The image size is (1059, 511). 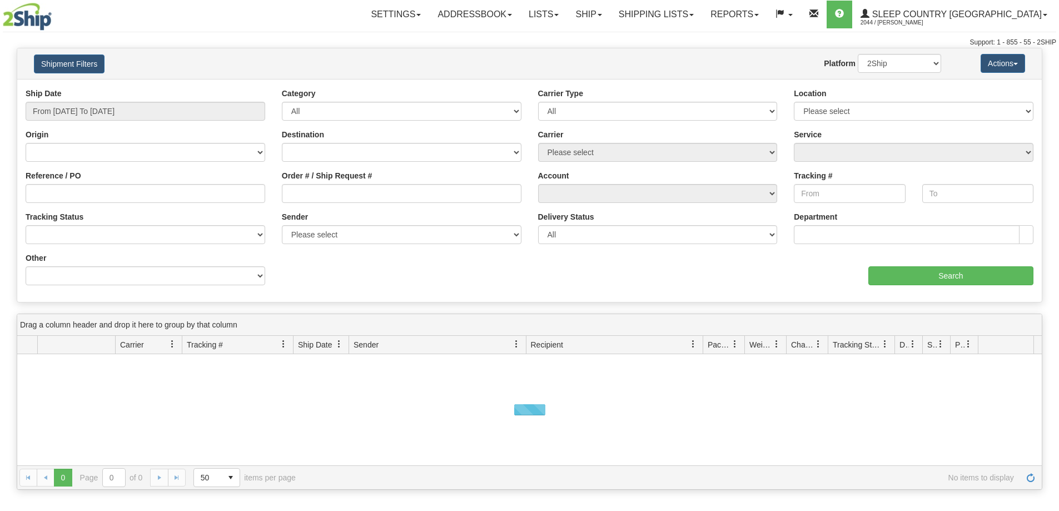 I want to click on span: Page sizes drop down, so click(x=217, y=478).